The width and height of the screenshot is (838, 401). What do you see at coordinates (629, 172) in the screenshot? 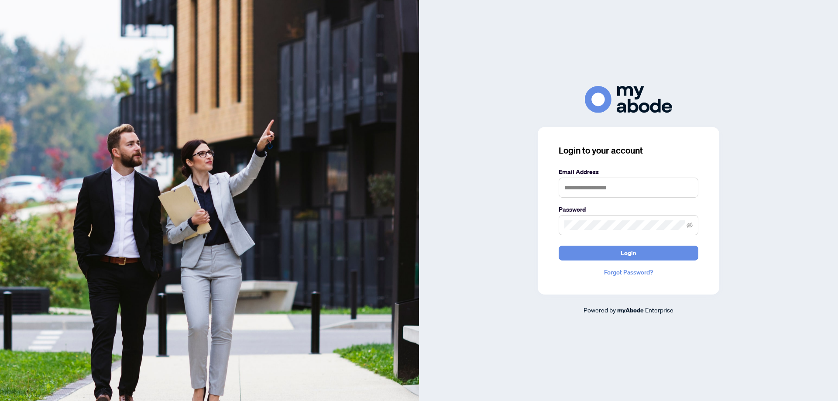
I see `label: Email Address` at bounding box center [629, 172].